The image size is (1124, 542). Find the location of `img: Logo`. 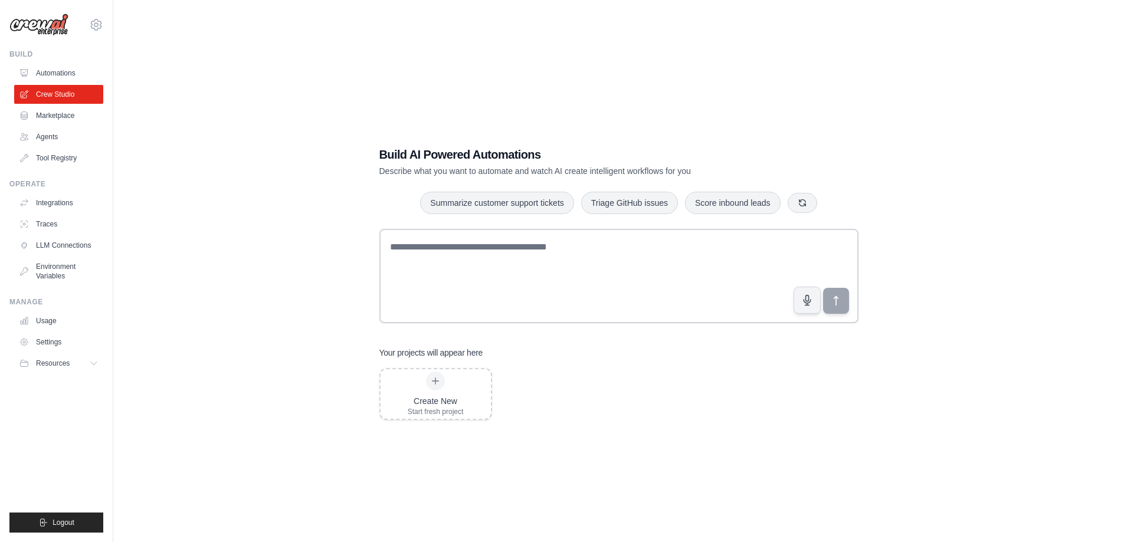

img: Logo is located at coordinates (39, 25).